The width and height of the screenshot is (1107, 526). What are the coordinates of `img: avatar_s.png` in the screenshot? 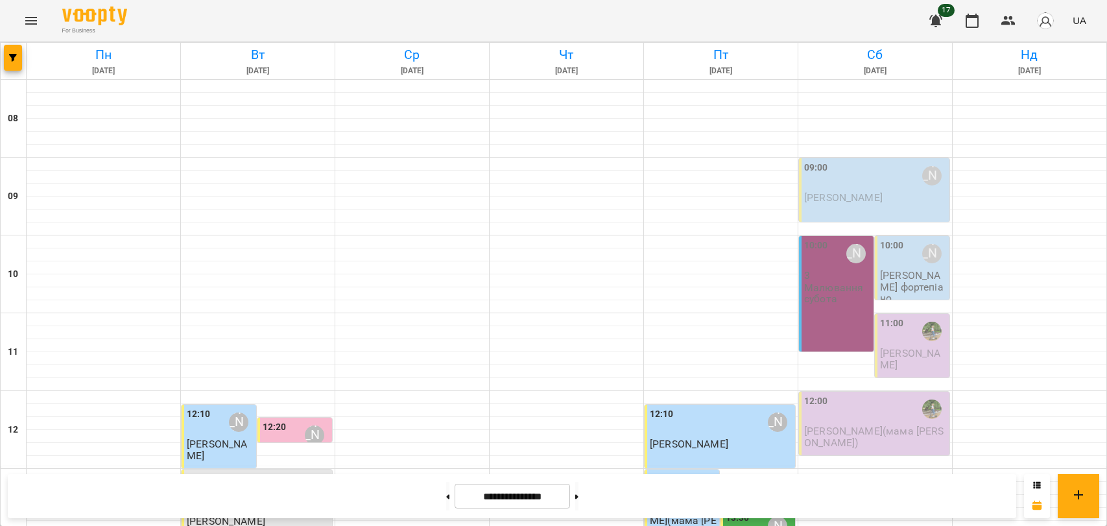 It's located at (1045, 21).